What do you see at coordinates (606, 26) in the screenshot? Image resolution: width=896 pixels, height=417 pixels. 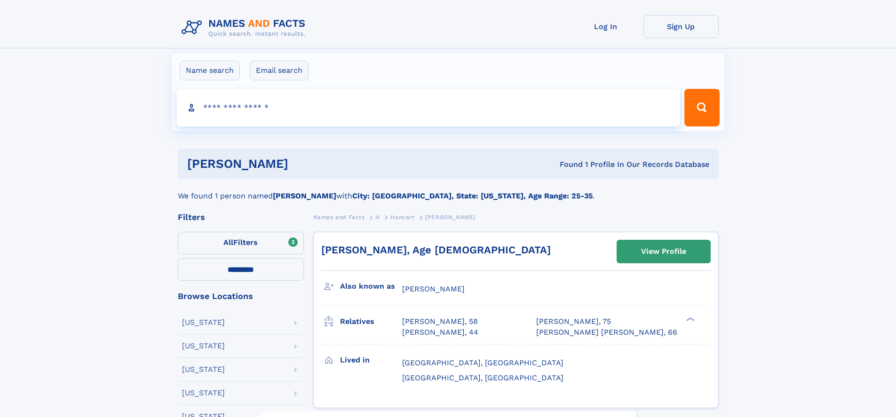 I see `a: Log In` at bounding box center [606, 26].